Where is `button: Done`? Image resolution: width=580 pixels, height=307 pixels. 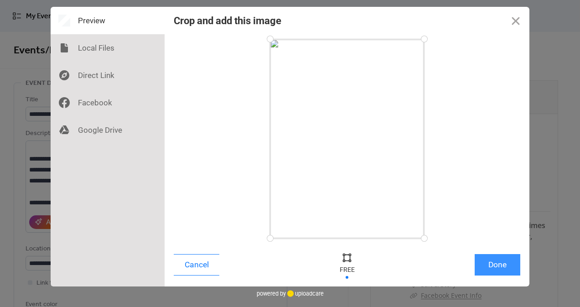 button: Done is located at coordinates (498, 265).